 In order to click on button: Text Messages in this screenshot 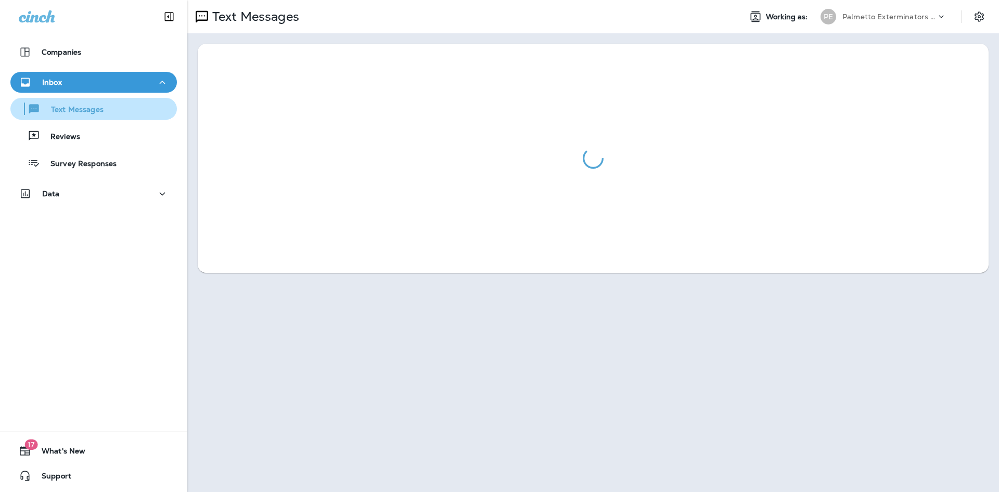, I will do `click(94, 109)`.